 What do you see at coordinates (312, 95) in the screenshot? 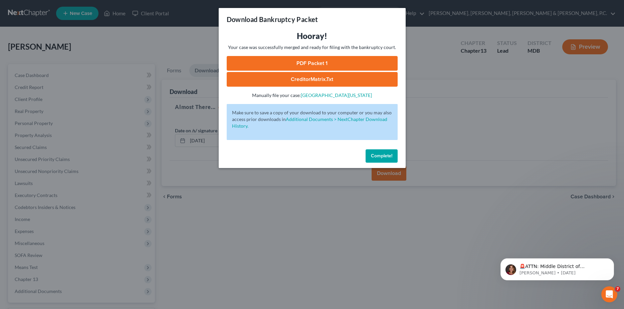
I see `p: Manually file your case:` at bounding box center [312, 95].